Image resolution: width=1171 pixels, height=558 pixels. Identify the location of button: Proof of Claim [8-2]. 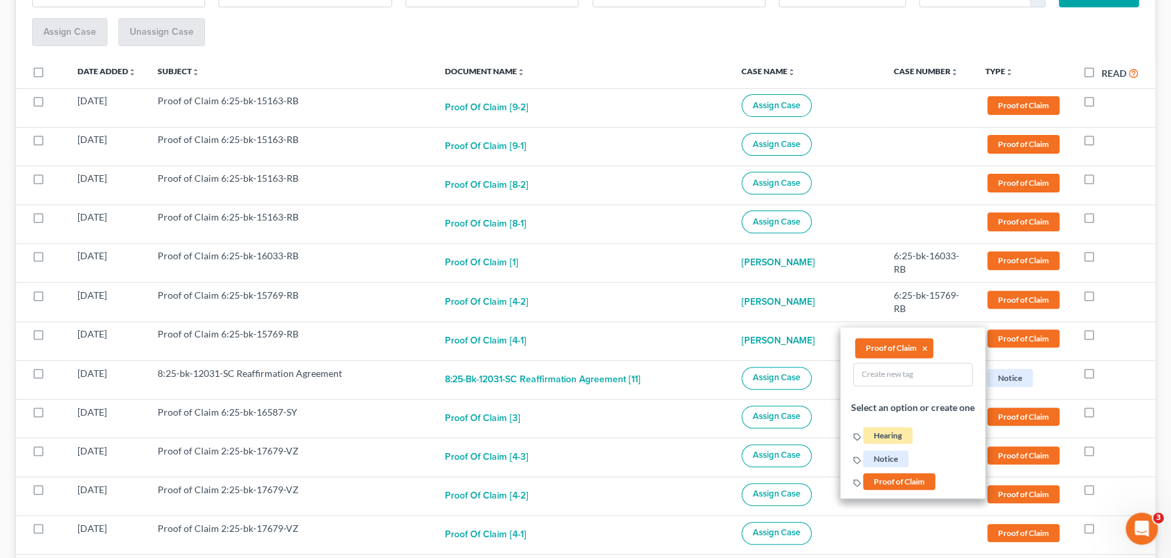
(486, 185).